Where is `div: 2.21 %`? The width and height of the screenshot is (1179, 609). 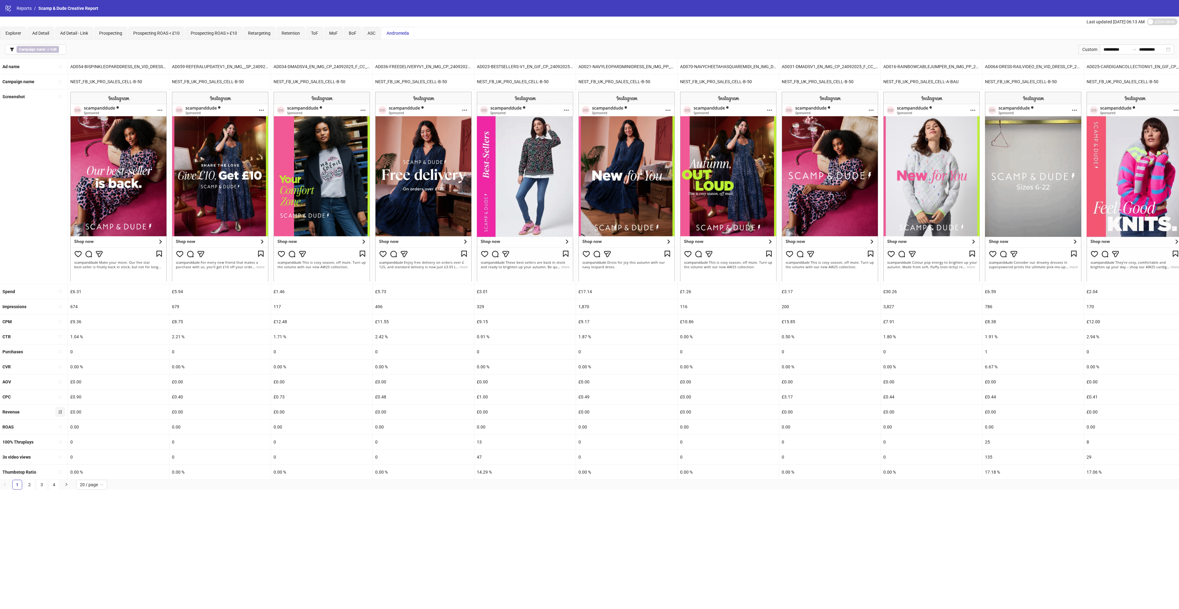
div: 2.21 % is located at coordinates (220, 337).